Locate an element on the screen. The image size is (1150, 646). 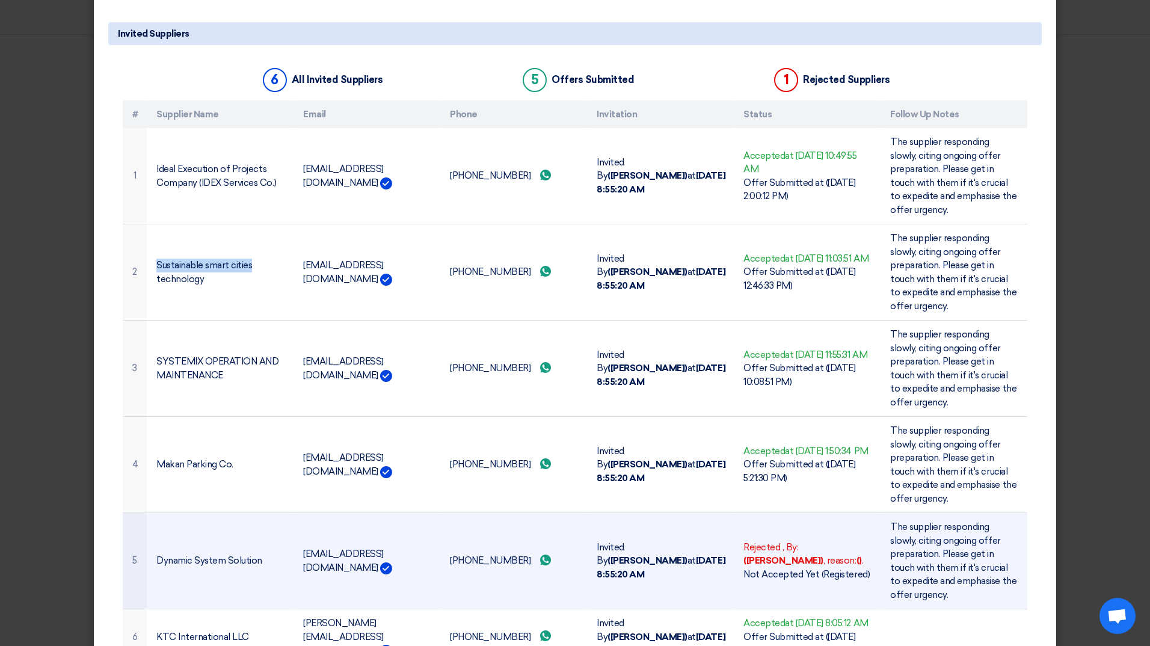
td: 1 is located at coordinates (135, 176).